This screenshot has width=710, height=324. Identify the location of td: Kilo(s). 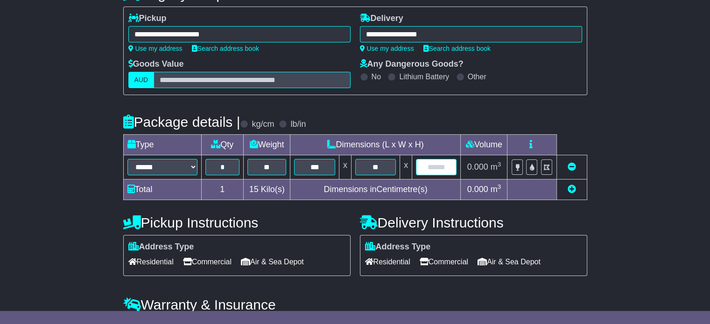
(267, 190).